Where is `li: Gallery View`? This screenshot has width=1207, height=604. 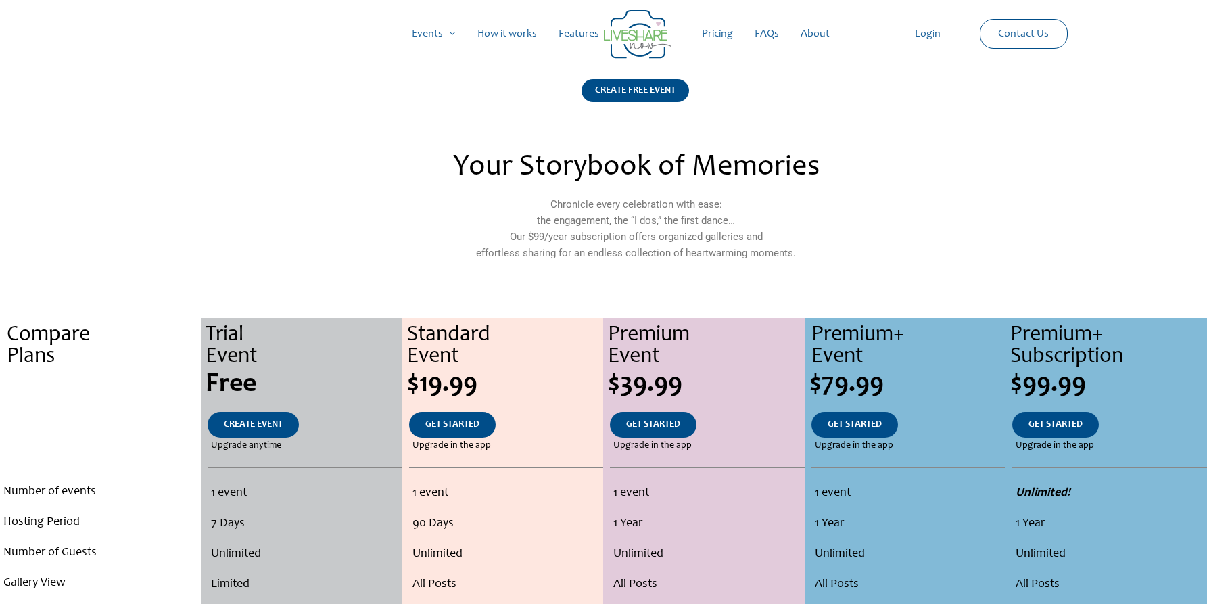 li: Gallery View is located at coordinates (100, 583).